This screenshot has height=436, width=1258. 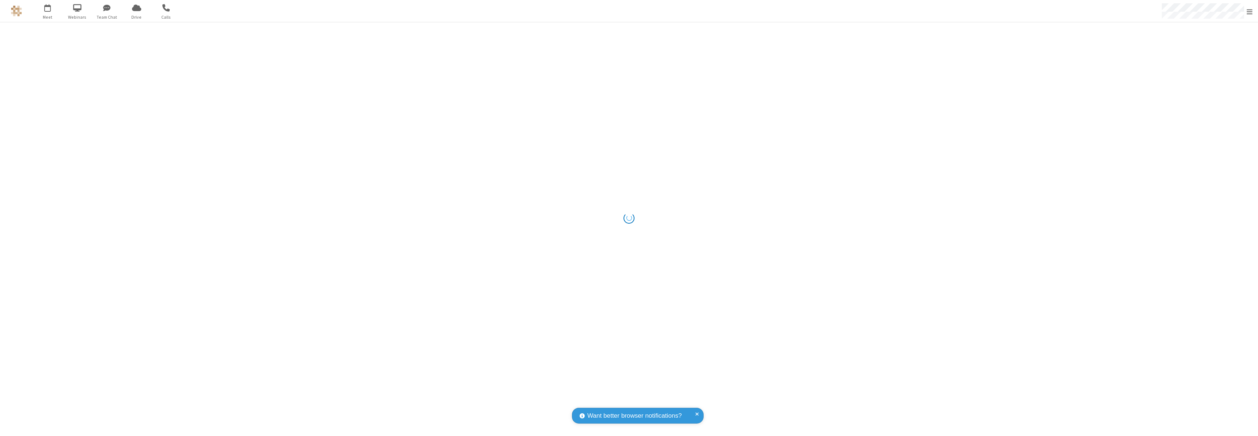 What do you see at coordinates (48, 17) in the screenshot?
I see `span: Meet` at bounding box center [48, 17].